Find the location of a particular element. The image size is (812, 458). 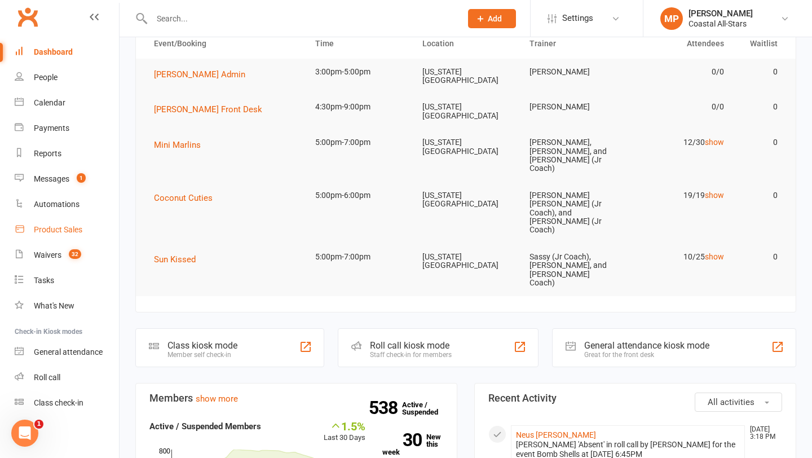

span: Sun Kissed is located at coordinates (175, 259).